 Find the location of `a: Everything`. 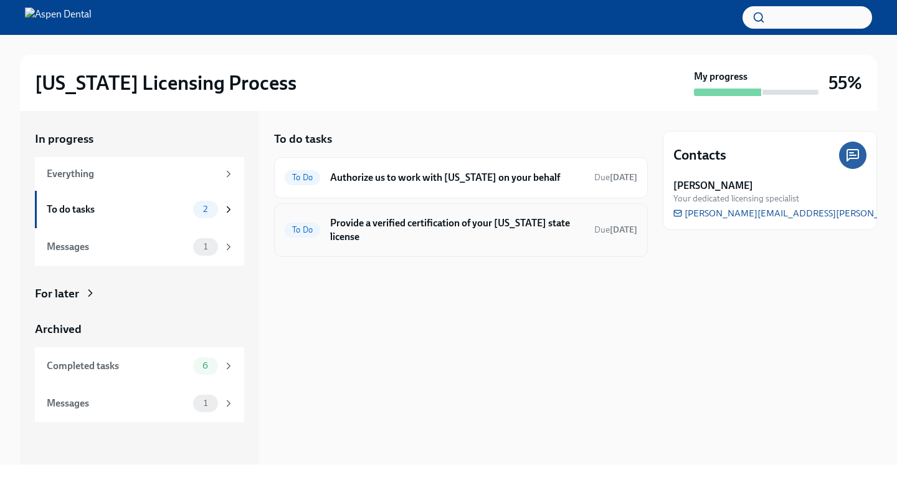

a: Everything is located at coordinates (140, 174).